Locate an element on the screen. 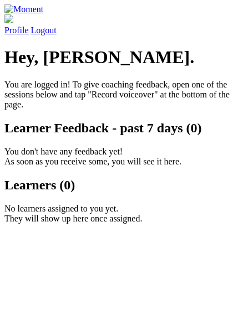  p: You don't have any feedback yet! As soon as you receive some, you will see it here. is located at coordinates (121, 157).